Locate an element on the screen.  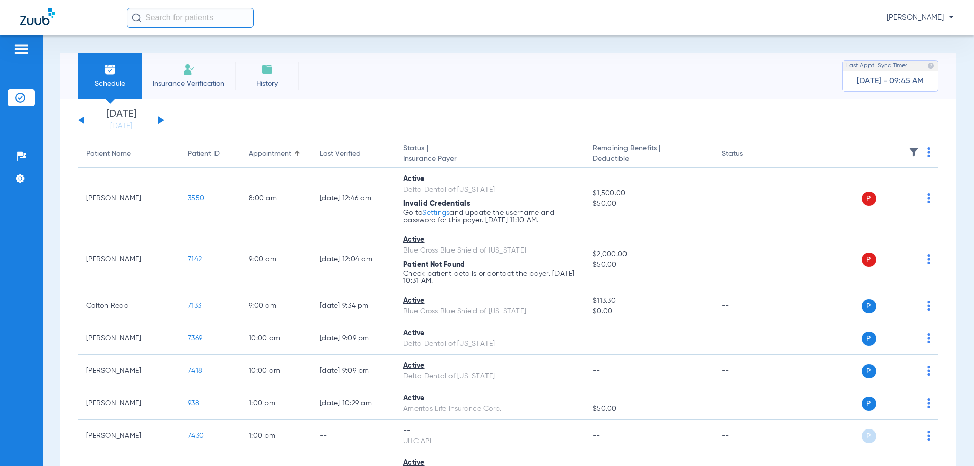
td: Colton Read is located at coordinates (129, 307).